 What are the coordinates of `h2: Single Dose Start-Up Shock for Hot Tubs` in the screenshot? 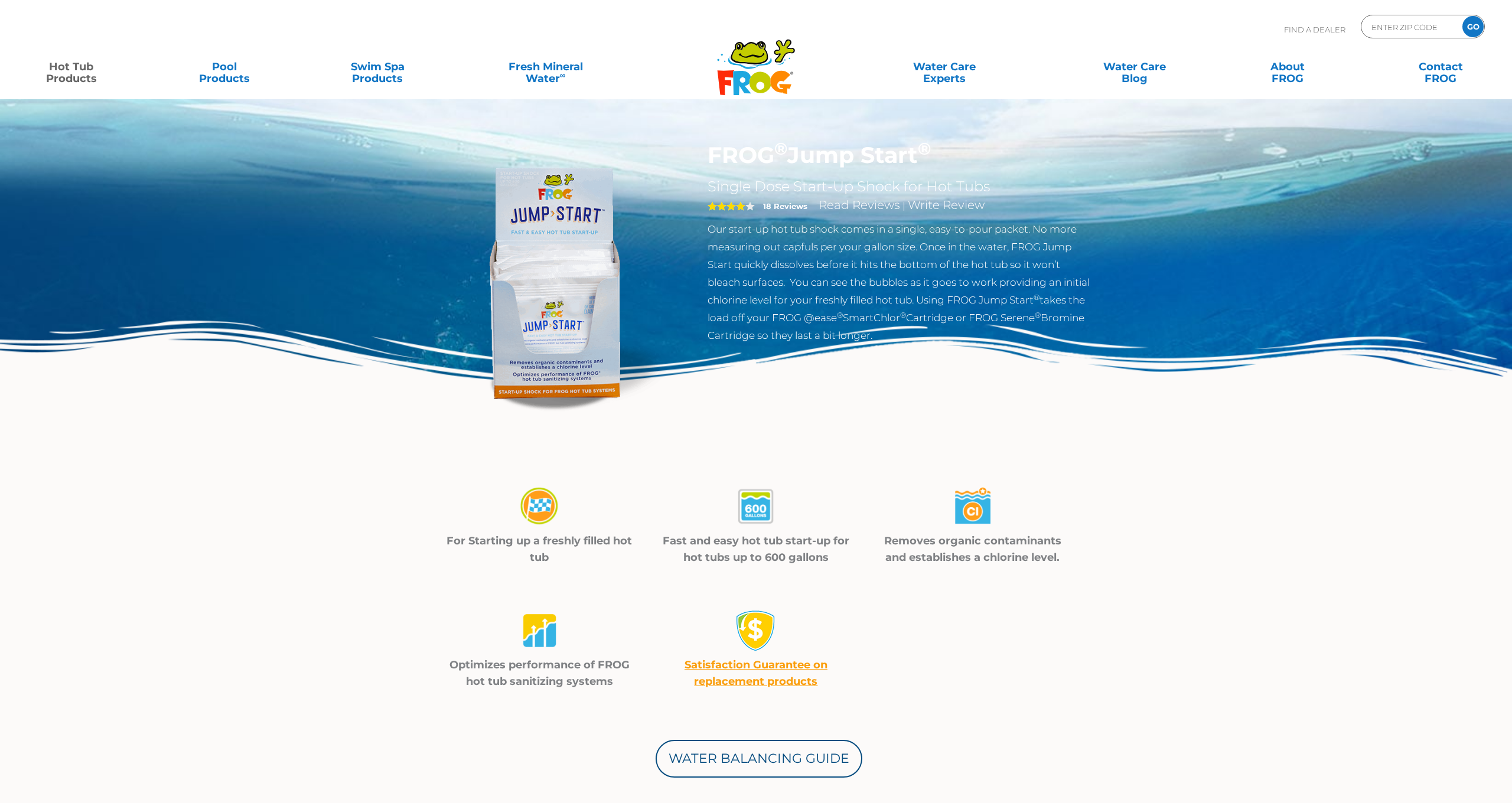 It's located at (901, 187).